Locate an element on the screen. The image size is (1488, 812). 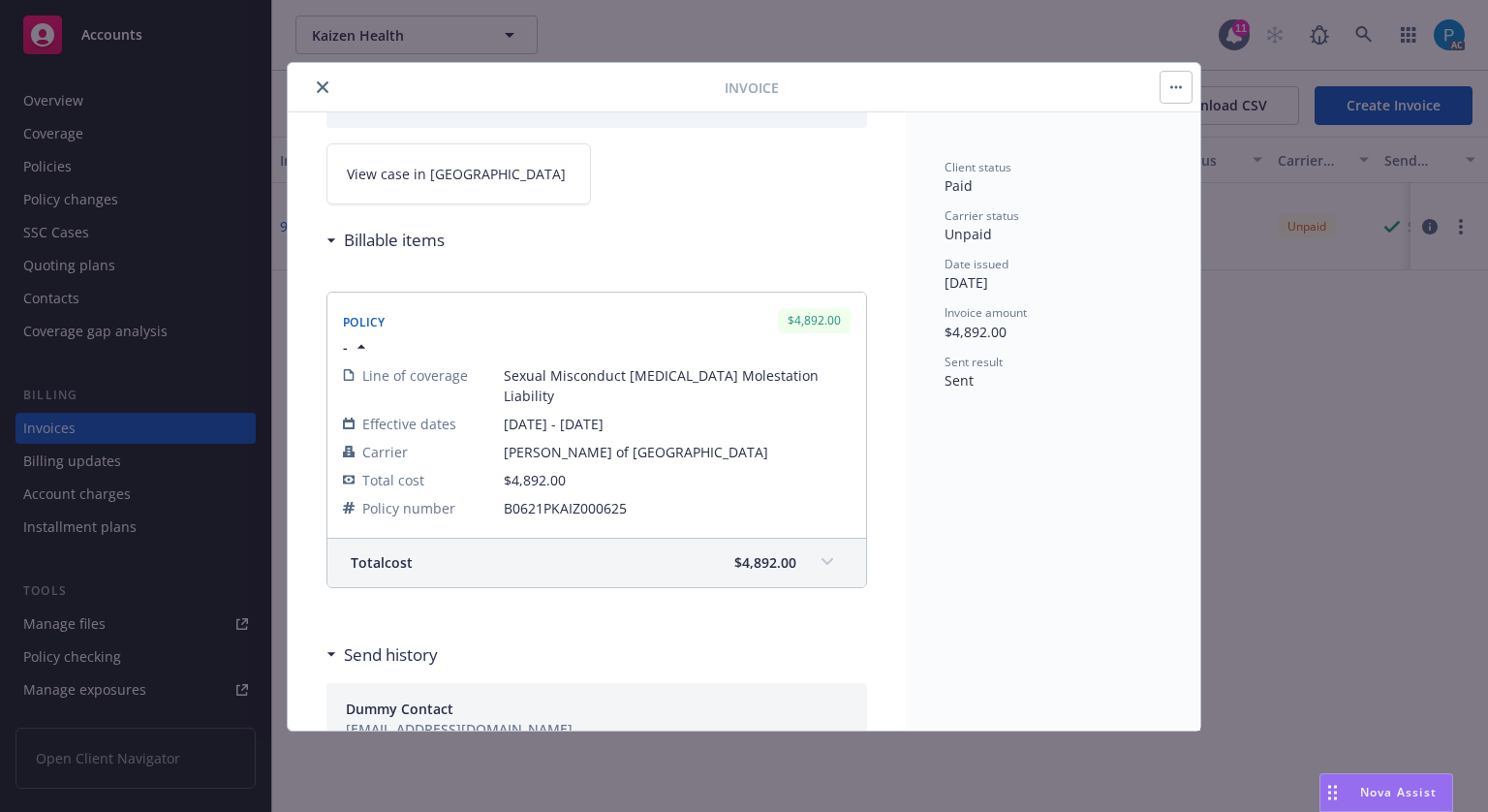
span: Nova Assist is located at coordinates (1398, 791).